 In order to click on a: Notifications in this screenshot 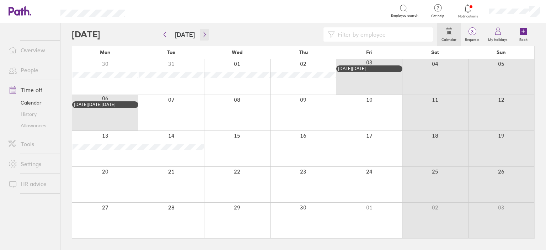, I will do `click(468, 11)`.